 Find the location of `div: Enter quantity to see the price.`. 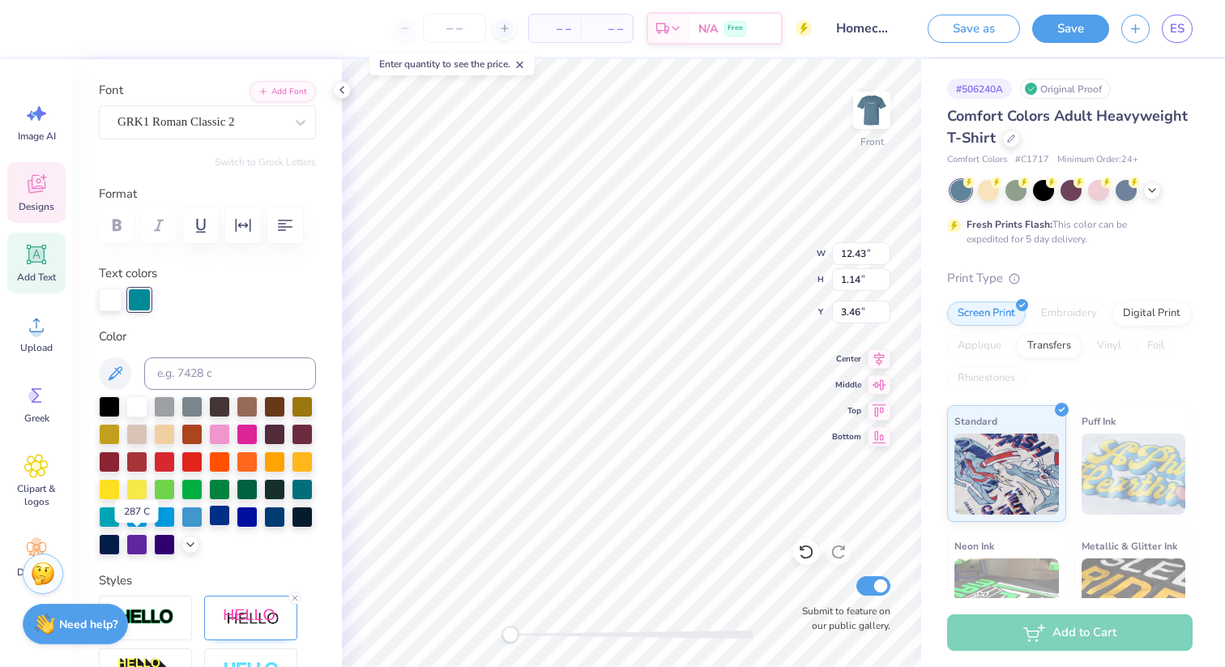

div: Enter quantity to see the price. is located at coordinates (452, 64).